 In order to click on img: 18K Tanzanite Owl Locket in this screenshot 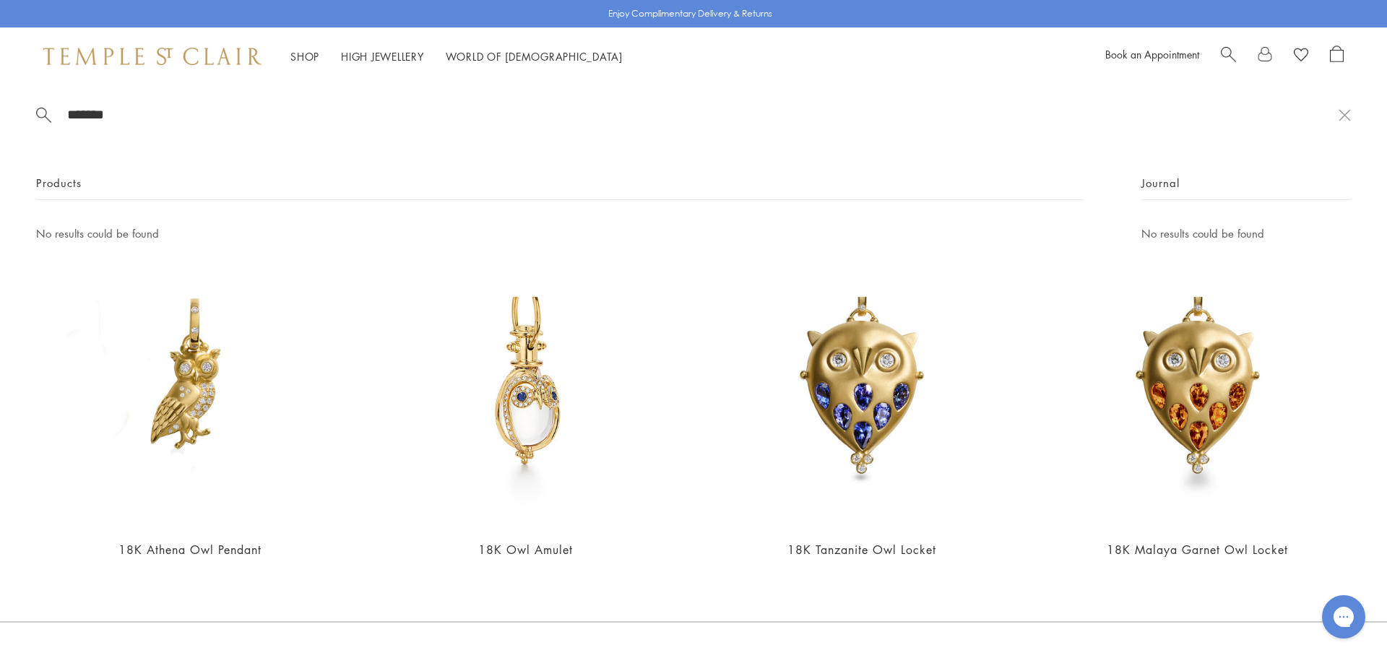, I will do `click(861, 374)`.